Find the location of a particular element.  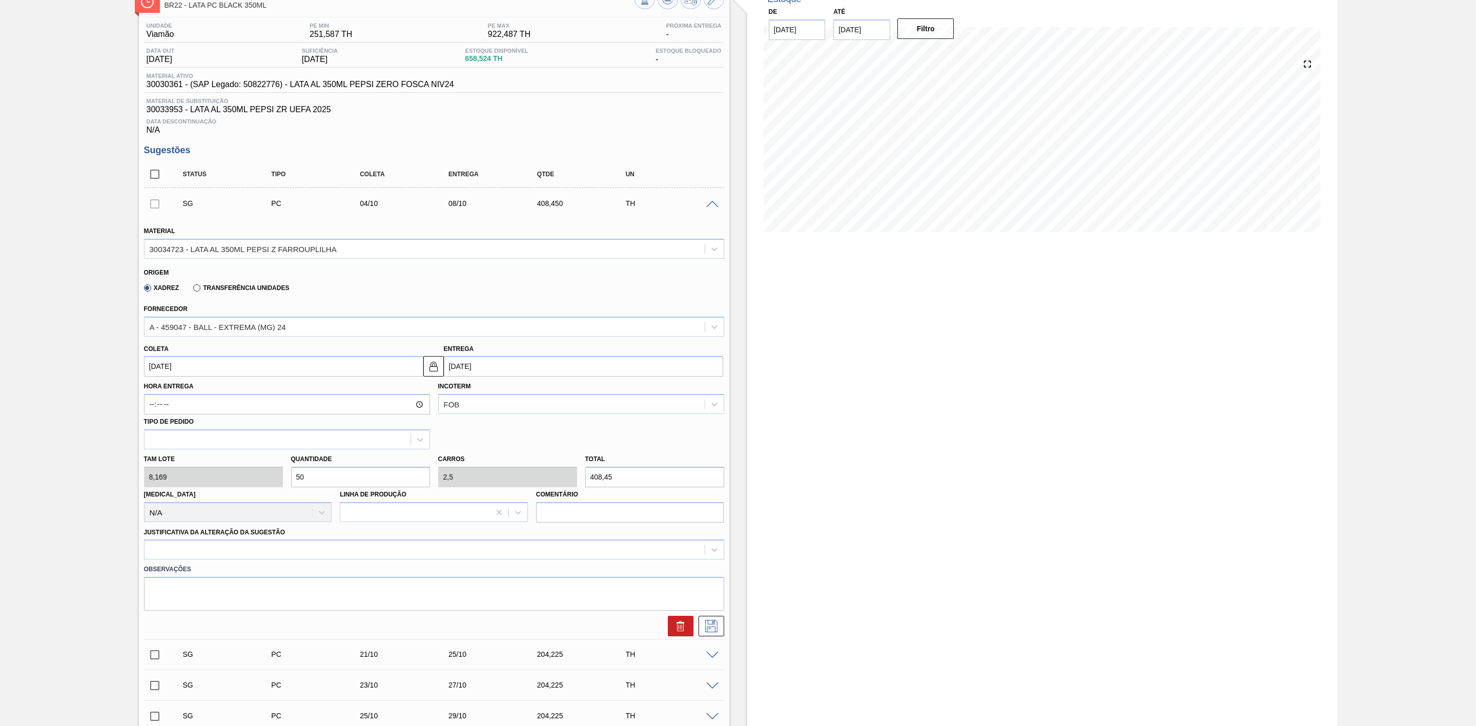

div: Status is located at coordinates (231, 174).